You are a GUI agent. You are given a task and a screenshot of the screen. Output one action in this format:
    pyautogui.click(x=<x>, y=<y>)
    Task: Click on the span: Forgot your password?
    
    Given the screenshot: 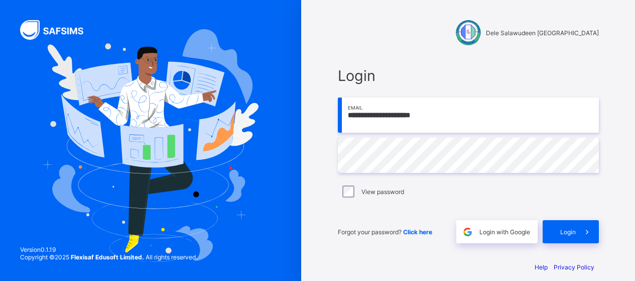 What is the action you would take?
    pyautogui.click(x=385, y=231)
    